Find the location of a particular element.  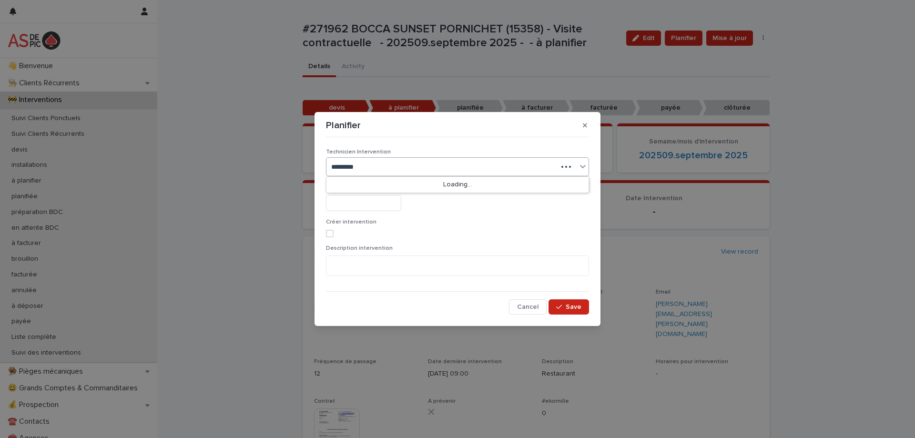

span: Technicien Intervention is located at coordinates (358, 152).